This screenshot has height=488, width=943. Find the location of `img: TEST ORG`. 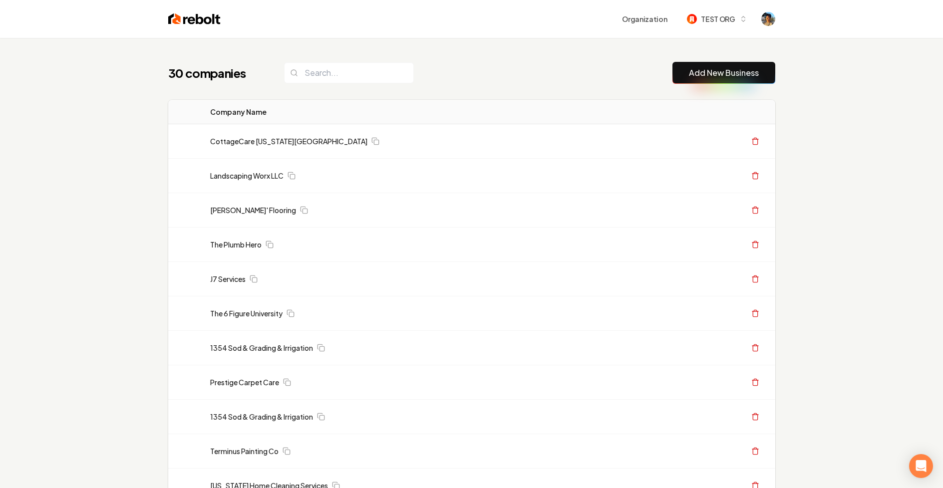

img: TEST ORG is located at coordinates (692, 19).